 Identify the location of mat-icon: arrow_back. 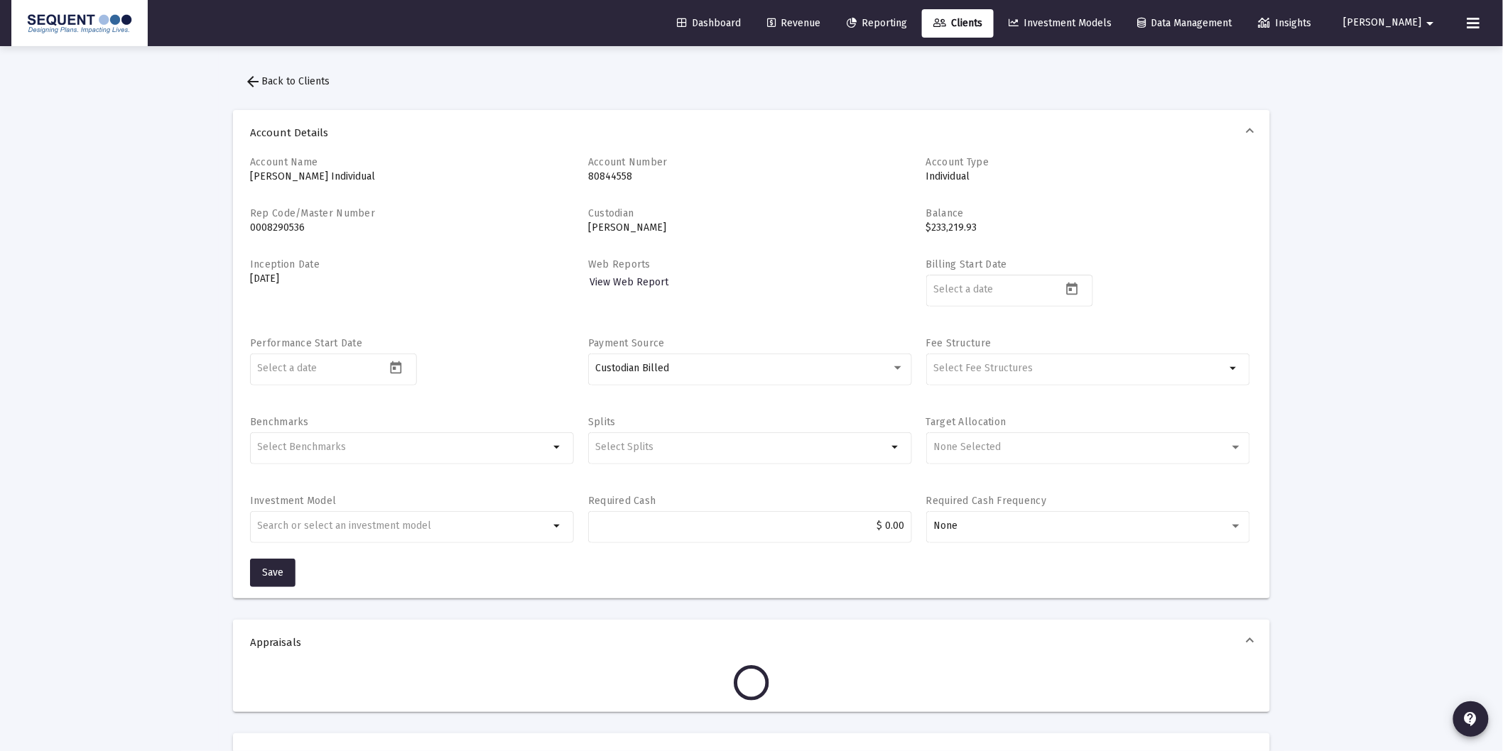
(253, 82).